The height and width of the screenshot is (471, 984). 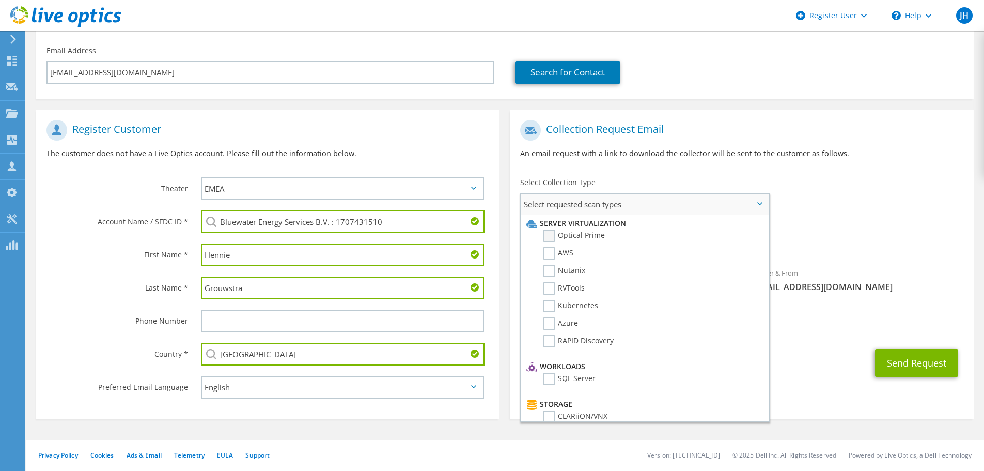 What do you see at coordinates (741, 320) in the screenshot?
I see `div: CC & Reply To` at bounding box center [741, 320].